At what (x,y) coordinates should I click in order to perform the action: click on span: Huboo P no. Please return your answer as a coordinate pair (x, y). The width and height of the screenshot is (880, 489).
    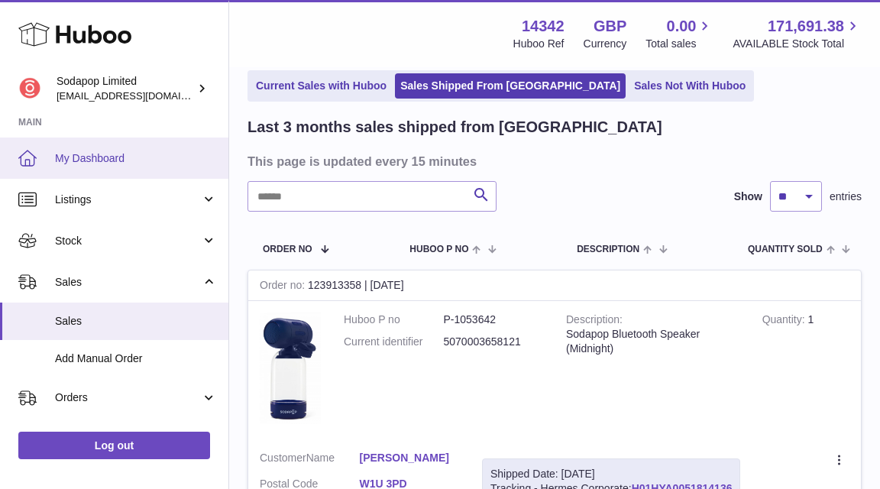
    Looking at the image, I should click on (439, 249).